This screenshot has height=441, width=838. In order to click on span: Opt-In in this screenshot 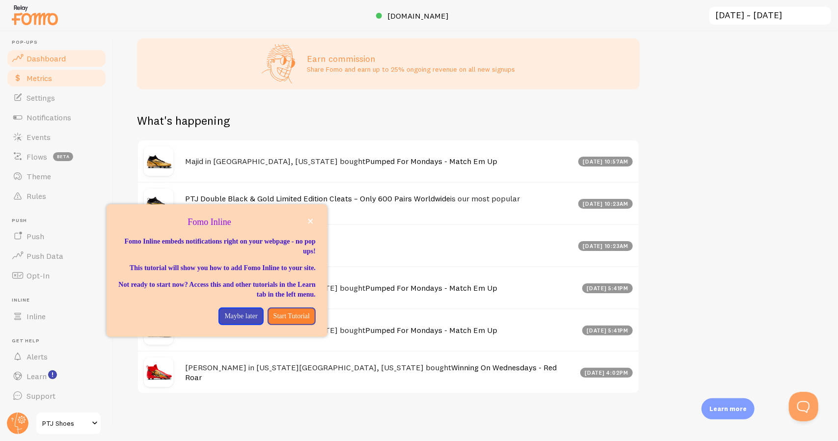, I will do `click(38, 275)`.